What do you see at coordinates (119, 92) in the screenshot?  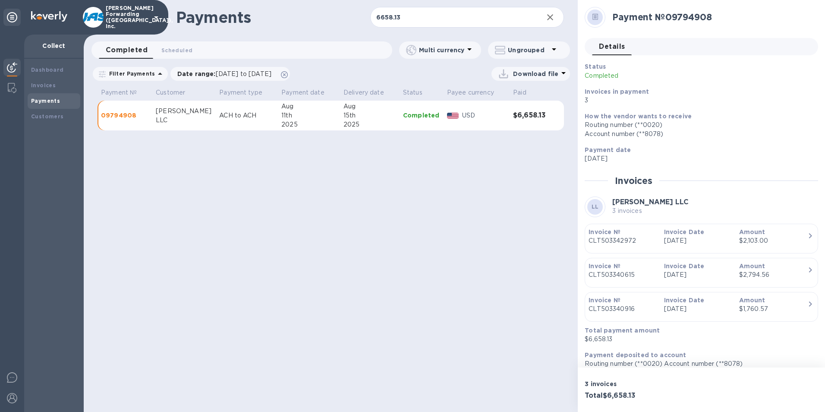 I see `p: Payment №` at bounding box center [119, 92].